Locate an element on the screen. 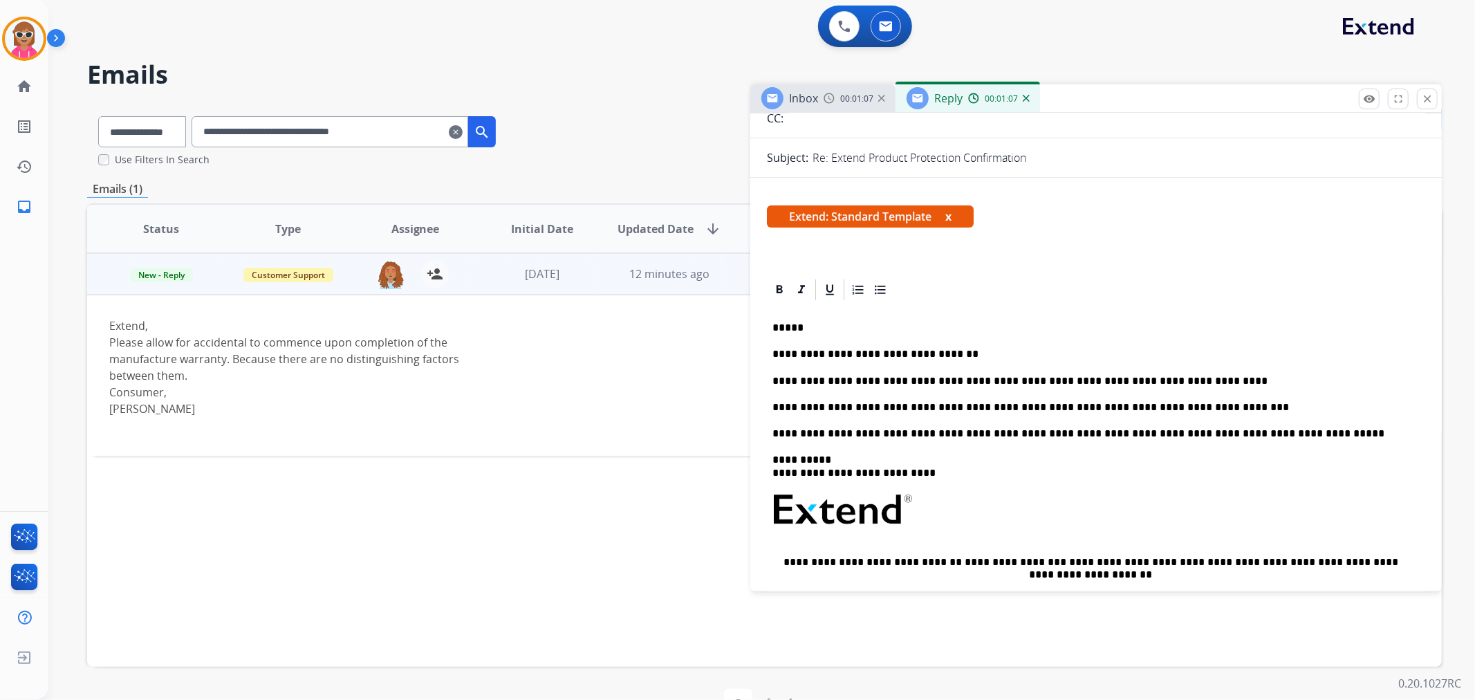 The width and height of the screenshot is (1475, 700). p: Subject: is located at coordinates (788, 158).